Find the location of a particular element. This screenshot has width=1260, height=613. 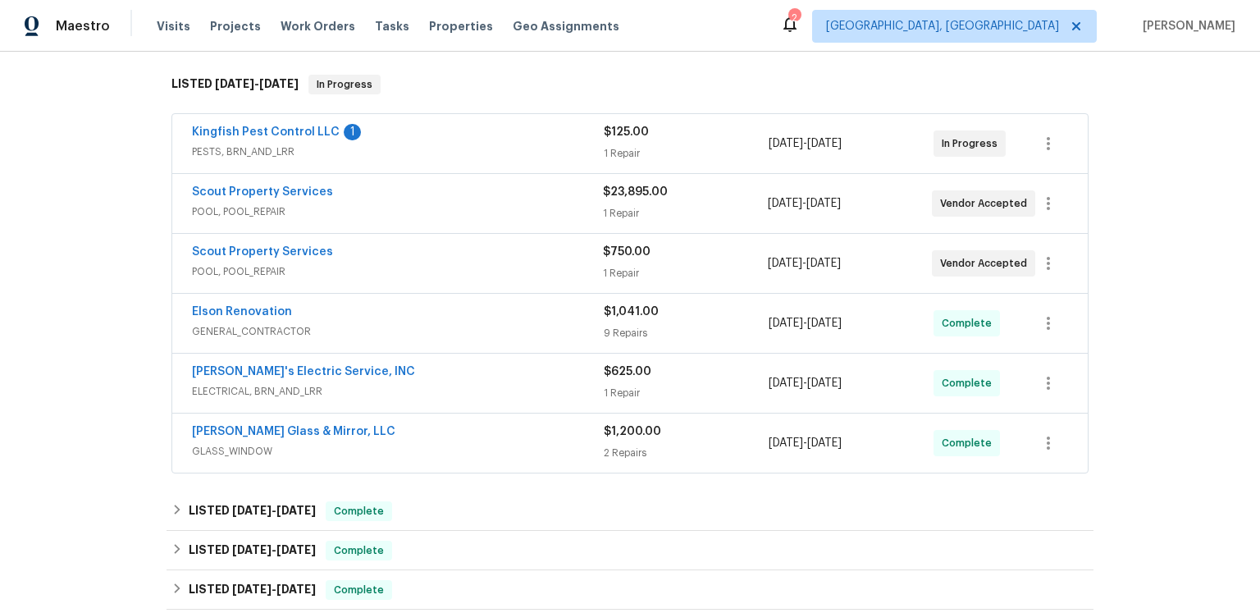

a: Elson Renovation is located at coordinates (242, 312).